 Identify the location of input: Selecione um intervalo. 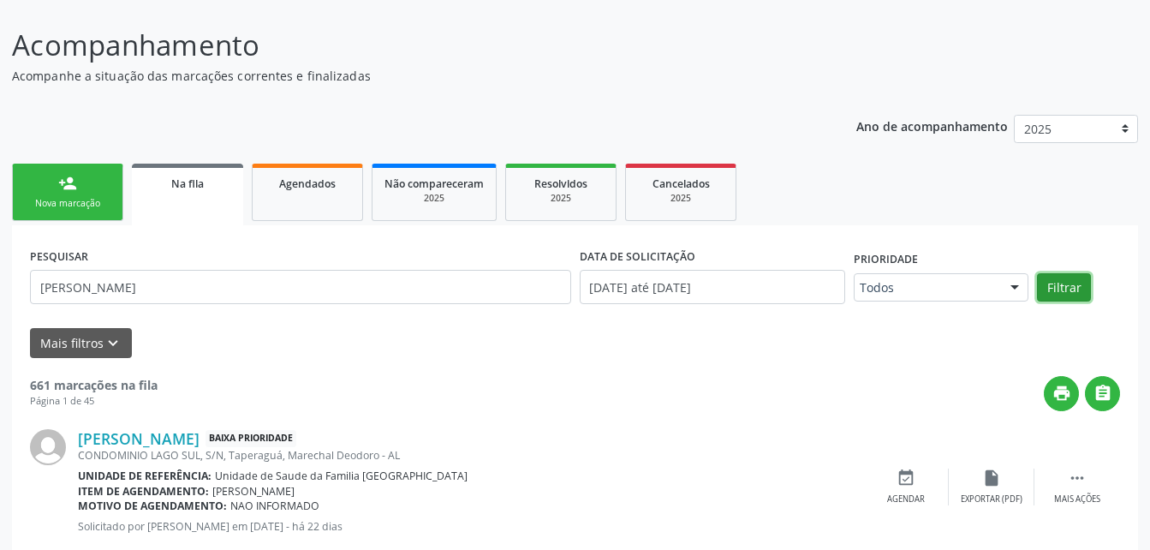
(713, 287).